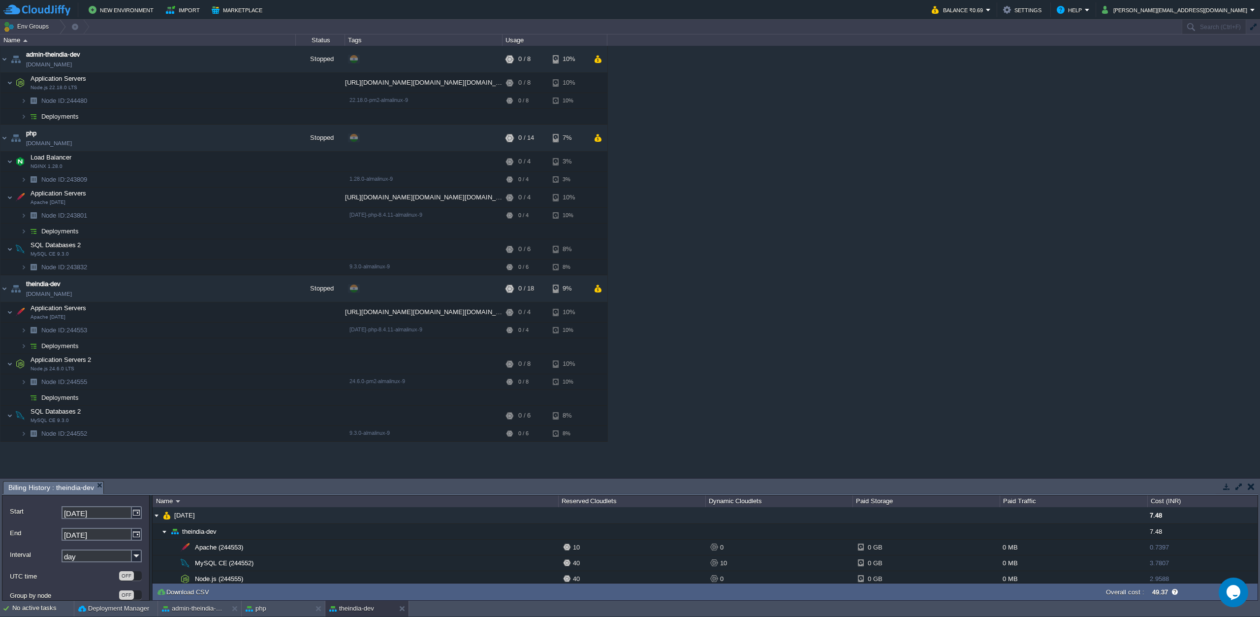 The height and width of the screenshot is (617, 1260). Describe the element at coordinates (64, 179) in the screenshot. I see `span: 243809` at that location.